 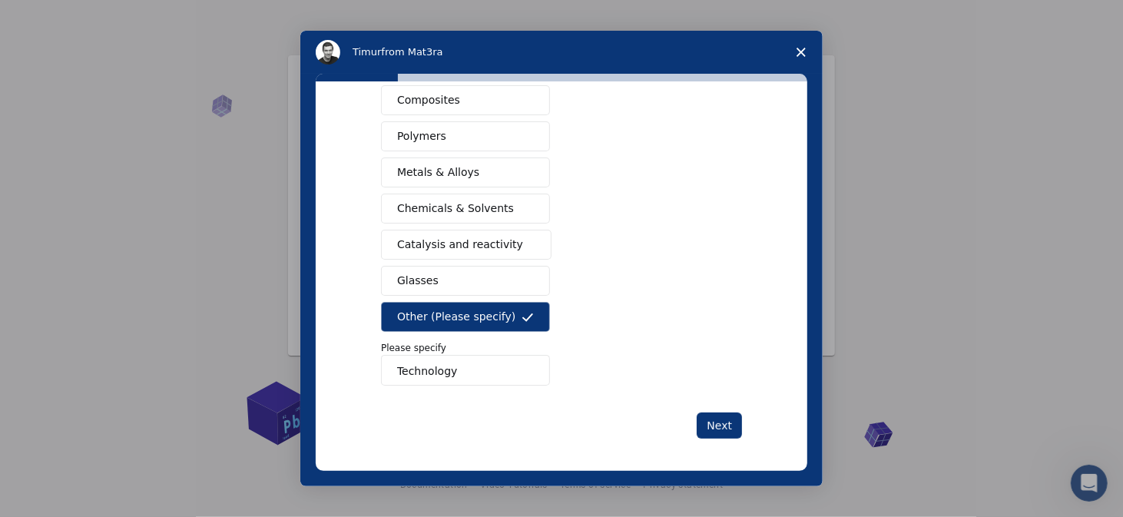 What do you see at coordinates (465, 370) in the screenshot?
I see `input: Enter response` at bounding box center [465, 370].